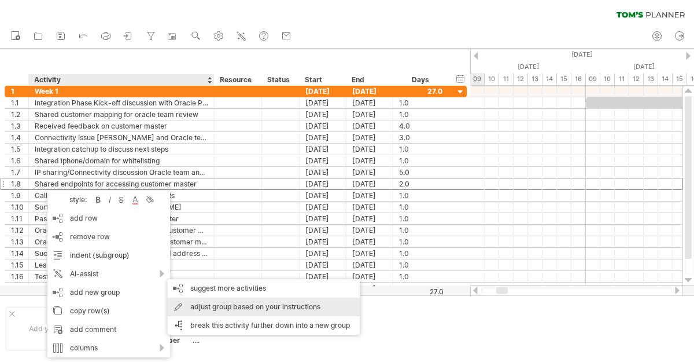 The width and height of the screenshot is (694, 362). I want to click on div: style:, so click(72, 199).